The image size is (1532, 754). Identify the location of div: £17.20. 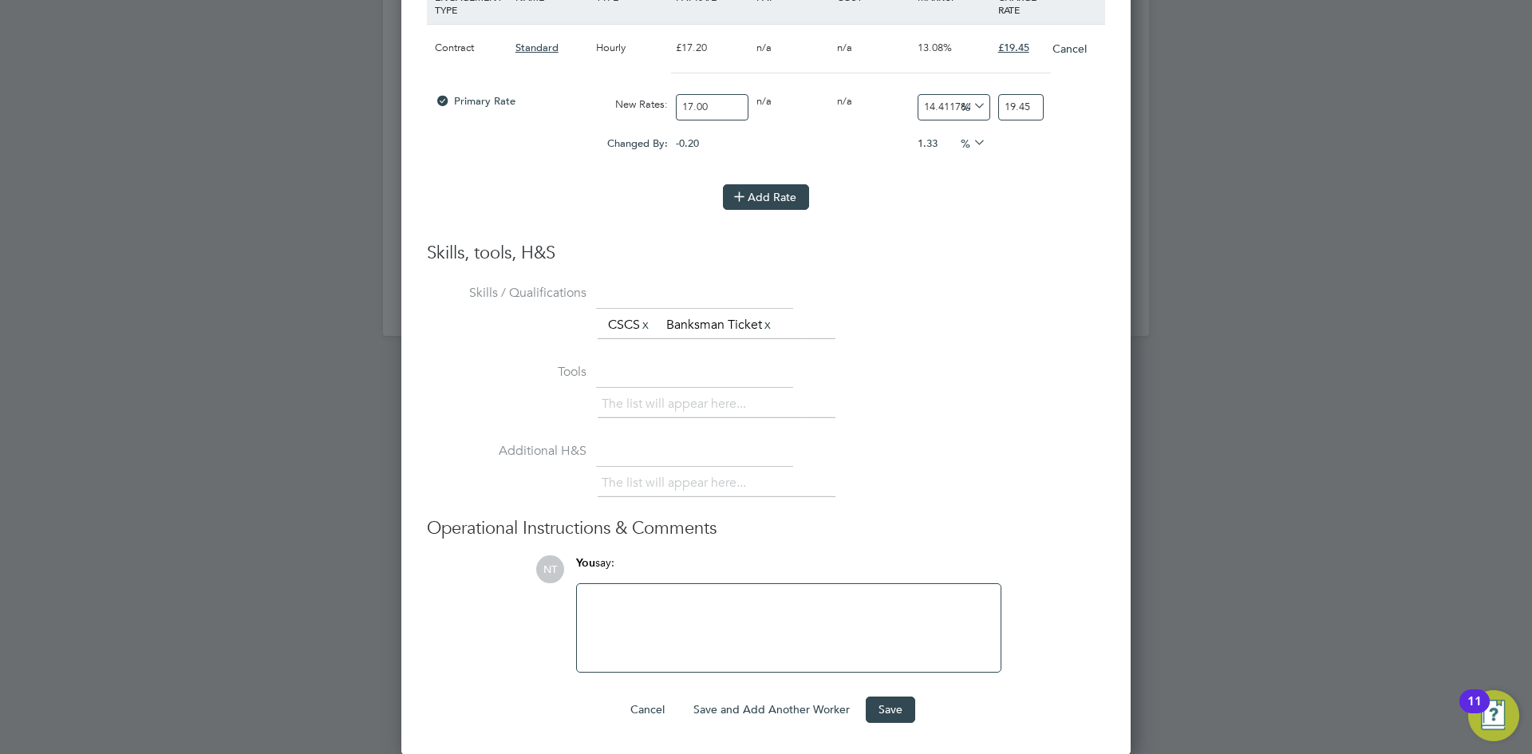
(712, 48).